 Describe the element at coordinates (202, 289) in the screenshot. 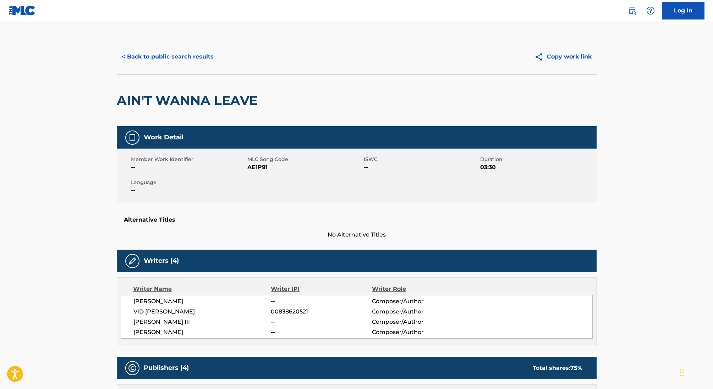

I see `div: Writer Name` at that location.